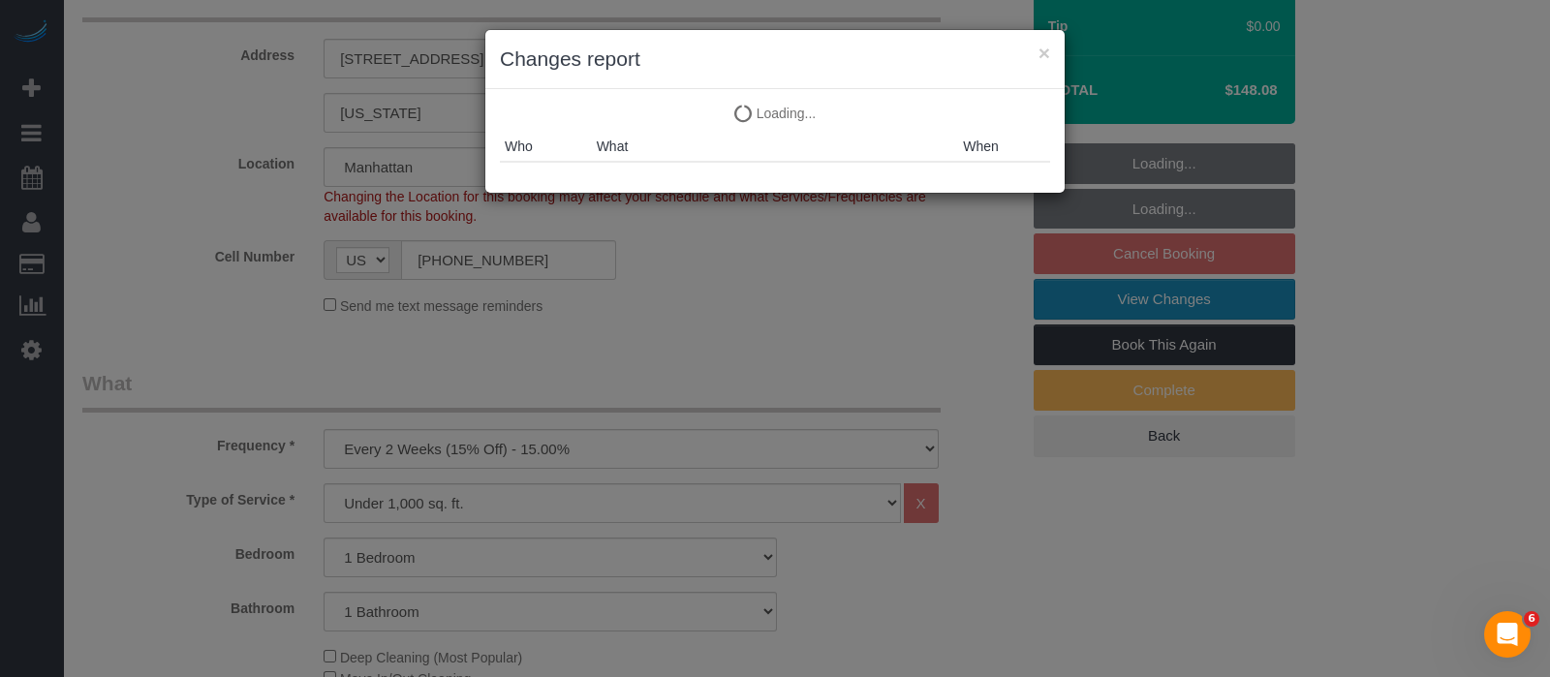  I want to click on span: 6, so click(1532, 619).